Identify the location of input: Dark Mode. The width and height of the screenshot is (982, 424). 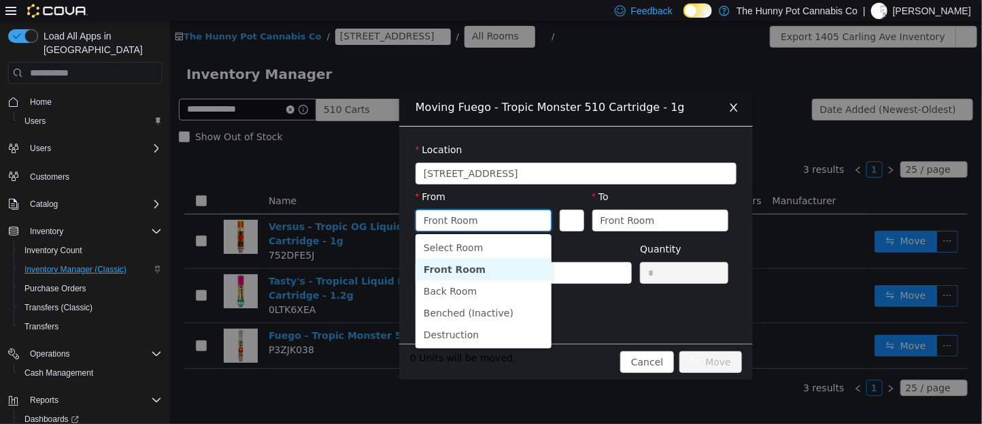
(698, 10).